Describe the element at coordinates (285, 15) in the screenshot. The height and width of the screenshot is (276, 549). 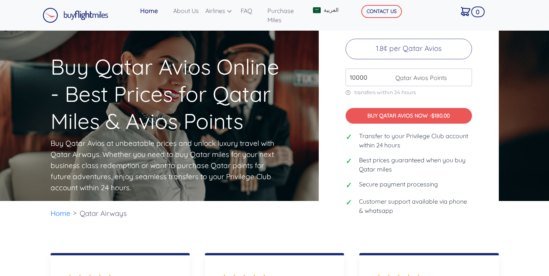
I see `a: Purchase Miles` at that location.